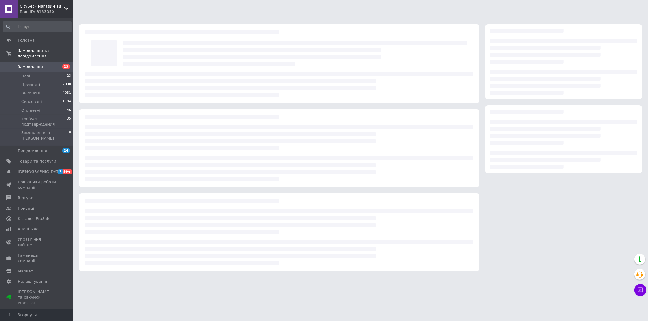 This screenshot has width=648, height=321. What do you see at coordinates (26, 76) in the screenshot?
I see `span: Нові` at bounding box center [26, 76].